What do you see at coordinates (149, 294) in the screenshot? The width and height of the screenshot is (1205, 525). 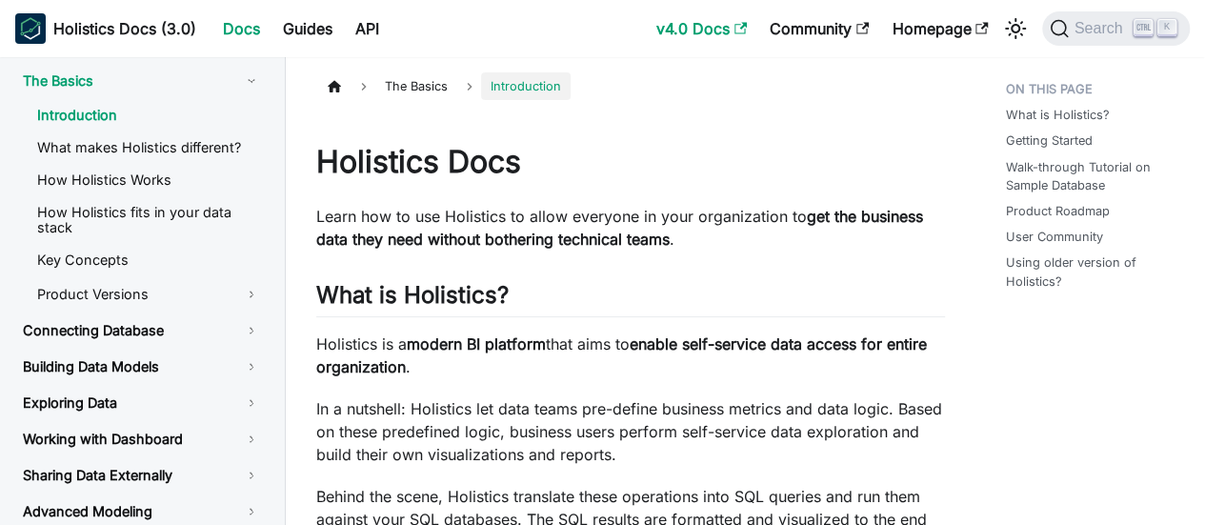 I see `a: Product Versions` at bounding box center [149, 294].